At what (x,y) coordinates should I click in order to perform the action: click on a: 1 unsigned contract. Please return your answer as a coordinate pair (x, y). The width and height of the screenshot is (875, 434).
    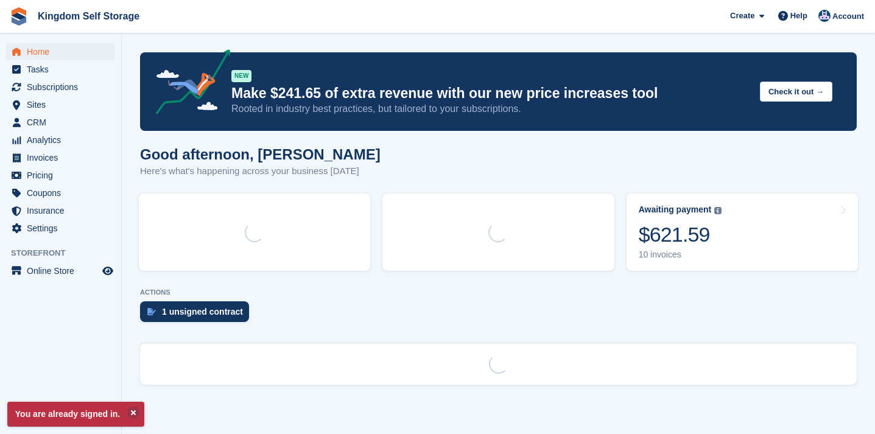
    Looking at the image, I should click on (197, 315).